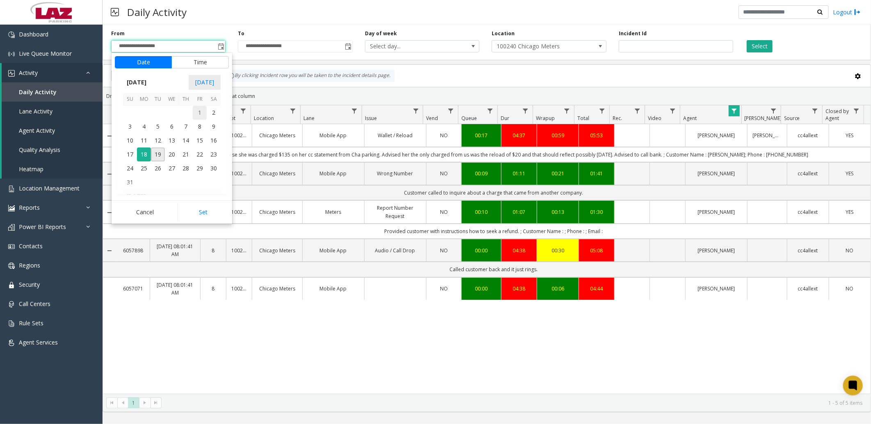 This screenshot has width=871, height=424. I want to click on span: 5, so click(158, 127).